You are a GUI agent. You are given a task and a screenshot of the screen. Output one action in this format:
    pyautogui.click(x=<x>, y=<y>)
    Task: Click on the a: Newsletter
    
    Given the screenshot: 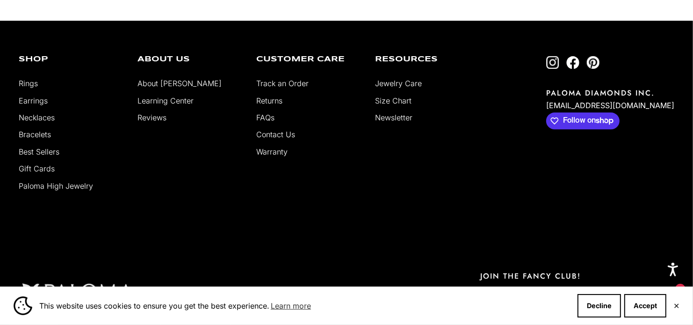 What is the action you would take?
    pyautogui.click(x=394, y=117)
    